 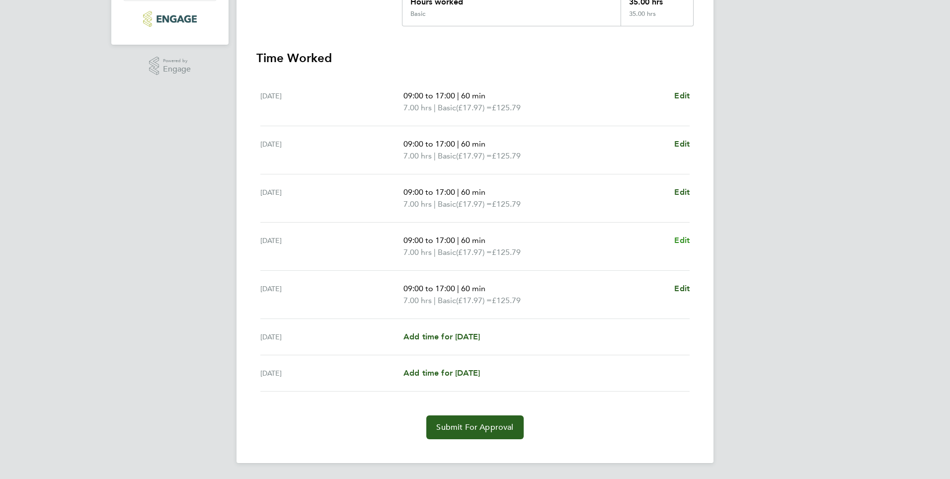 I want to click on a: Powered byEngage, so click(x=170, y=66).